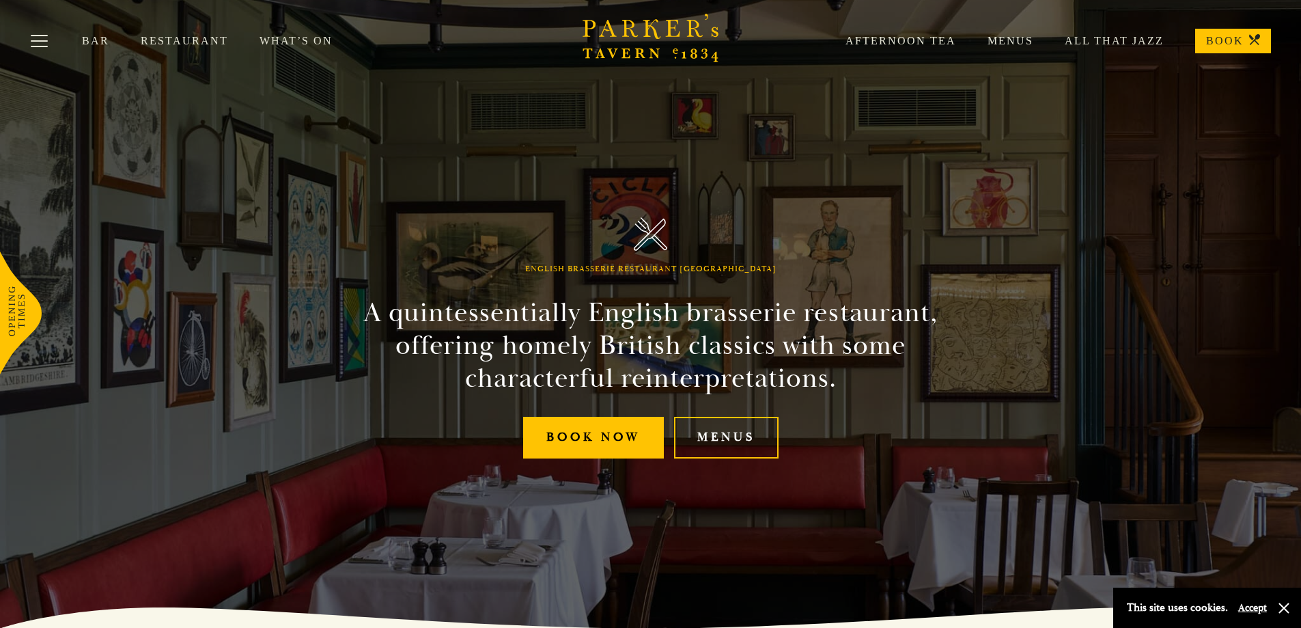 Image resolution: width=1301 pixels, height=628 pixels. I want to click on a: Book Now, so click(594, 437).